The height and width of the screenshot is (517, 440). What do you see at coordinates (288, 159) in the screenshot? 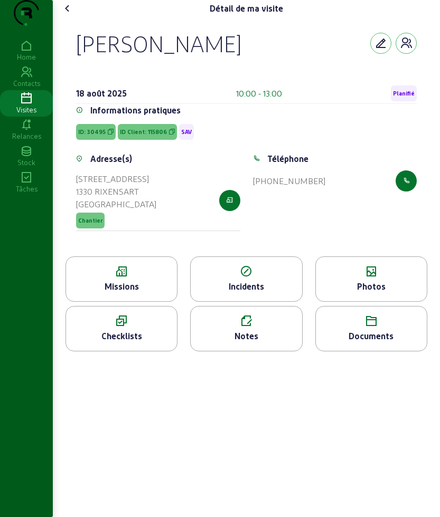
I see `div: Téléphone` at bounding box center [288, 159].